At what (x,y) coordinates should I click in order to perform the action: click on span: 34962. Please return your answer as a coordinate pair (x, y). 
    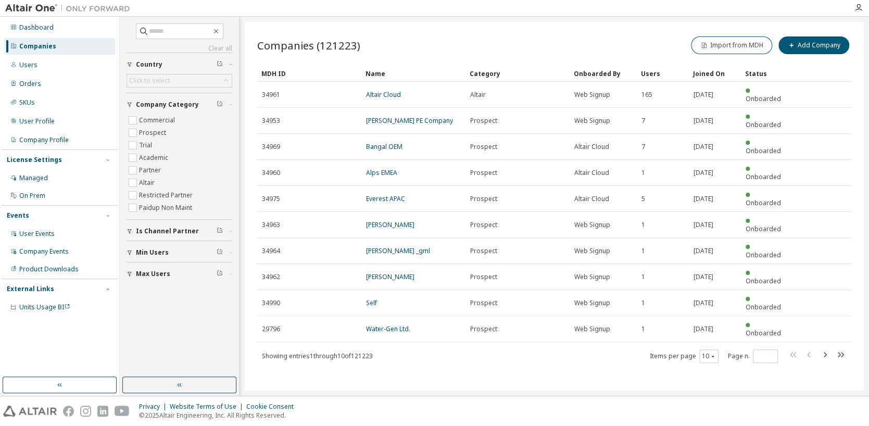
    Looking at the image, I should click on (271, 277).